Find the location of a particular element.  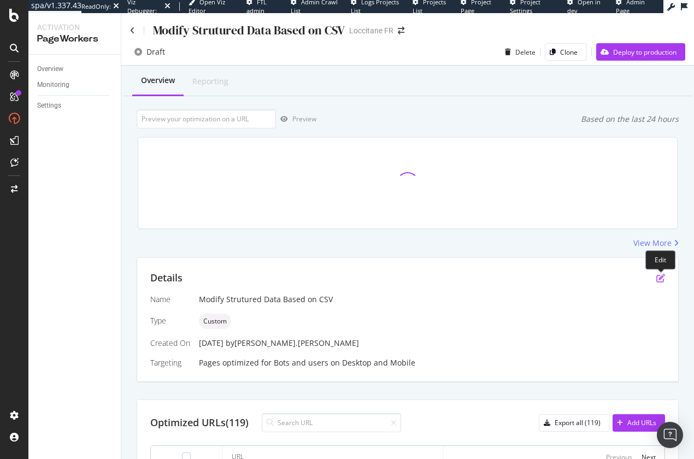

button: Delete is located at coordinates (518, 52).